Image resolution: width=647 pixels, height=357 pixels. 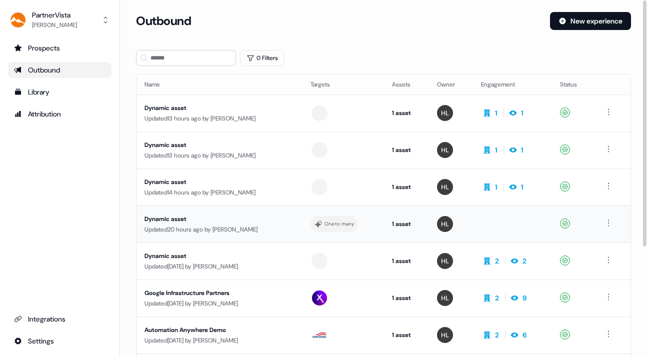 I want to click on div: Automation Anywhere Demo, so click(x=219, y=330).